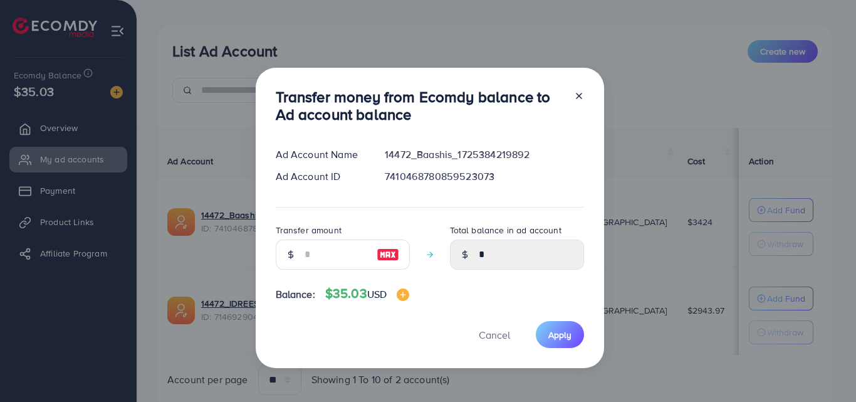 Image resolution: width=856 pixels, height=402 pixels. What do you see at coordinates (320, 176) in the screenshot?
I see `div: Ad Account ID` at bounding box center [320, 176].